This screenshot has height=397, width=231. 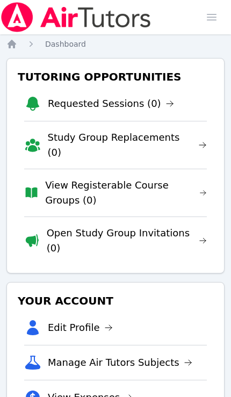 What do you see at coordinates (127, 240) in the screenshot?
I see `a: Open Study Group Invitations (0)` at bounding box center [127, 240].